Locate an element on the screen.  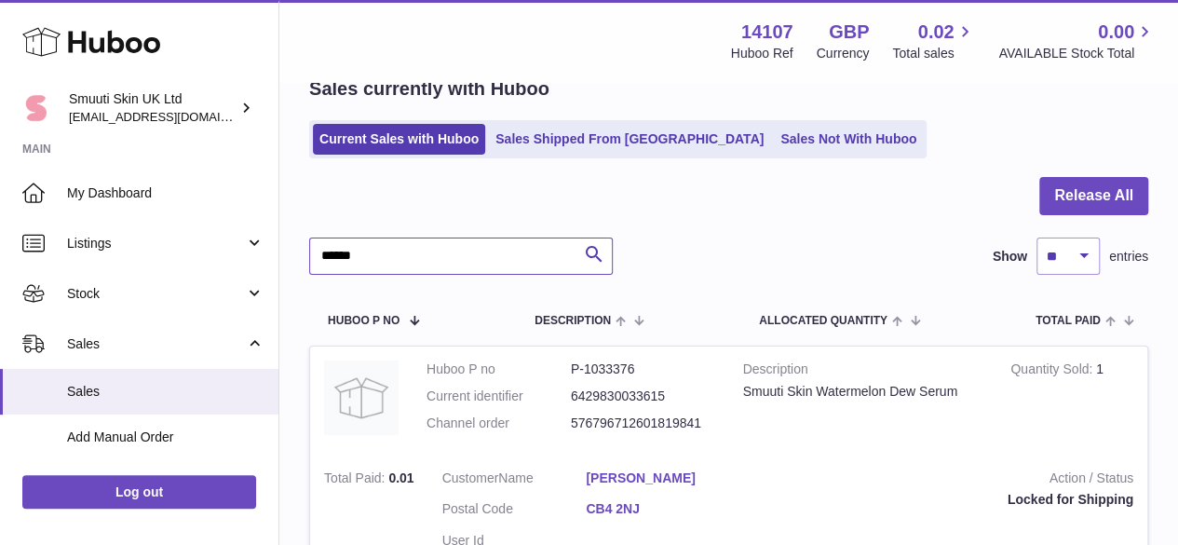
a: Current Sales with Huboo is located at coordinates (399, 139).